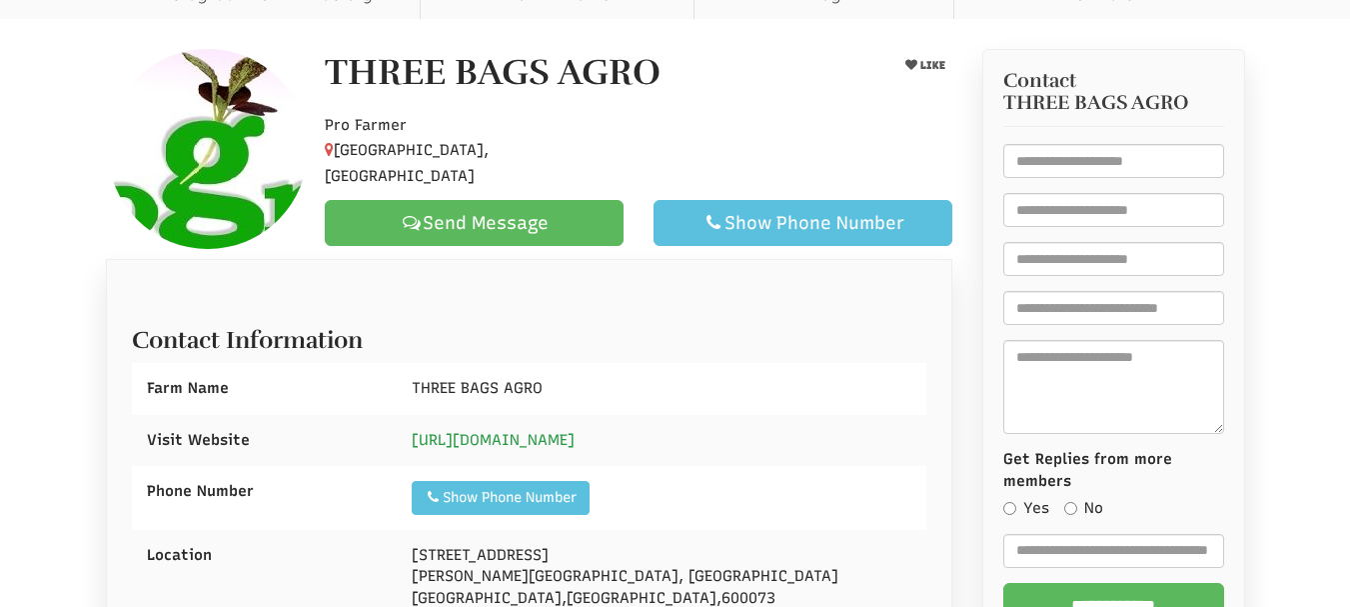 The width and height of the screenshot is (1350, 607). What do you see at coordinates (932, 65) in the screenshot?
I see `span: LIKE` at bounding box center [932, 65].